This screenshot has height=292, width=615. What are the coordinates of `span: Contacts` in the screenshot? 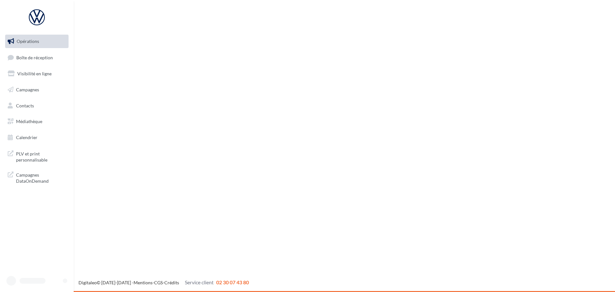 It's located at (25, 105).